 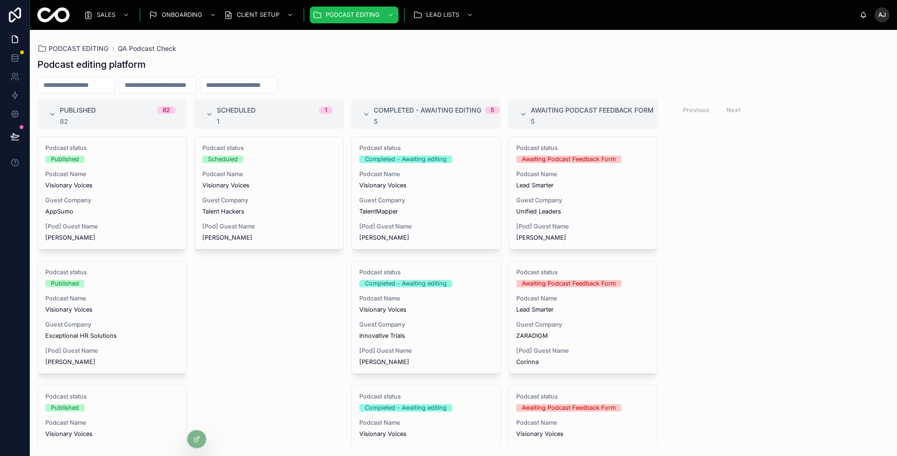 What do you see at coordinates (468, 15) in the screenshot?
I see `div: scrollable content` at bounding box center [468, 15].